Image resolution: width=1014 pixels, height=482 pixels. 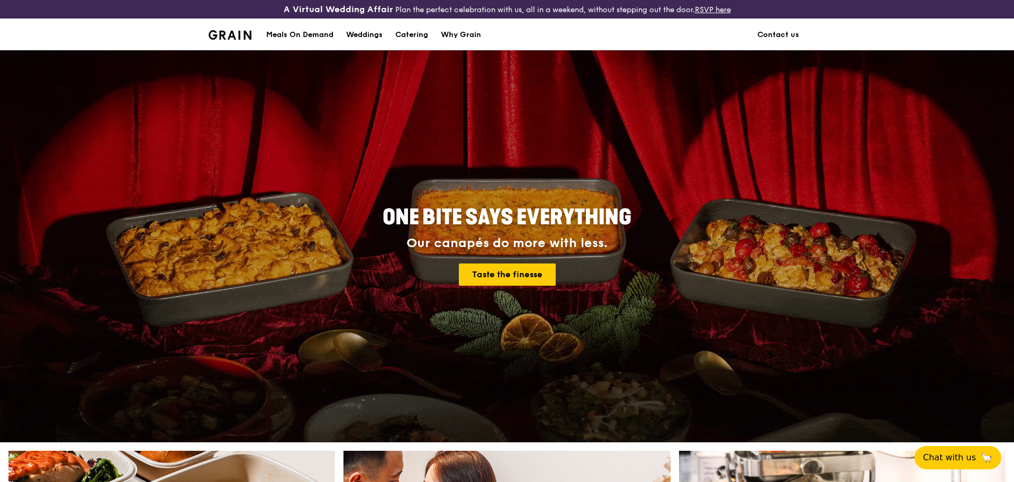 What do you see at coordinates (507, 243) in the screenshot?
I see `div: Our canapés do more with less.` at bounding box center [507, 243].